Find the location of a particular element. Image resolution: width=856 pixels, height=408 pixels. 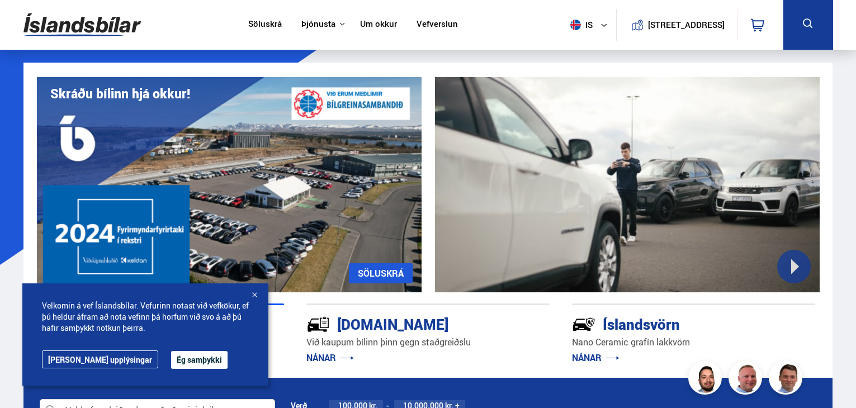

img: svg+xml;base64,PHN2ZyB4bWxucz0iaHR0cDovL3d3dy53My5vcmcvMjAwMC9zdmciIHdpZHRoPSI1MTIiIGhlaWdodD0iNT... is located at coordinates (575, 25).